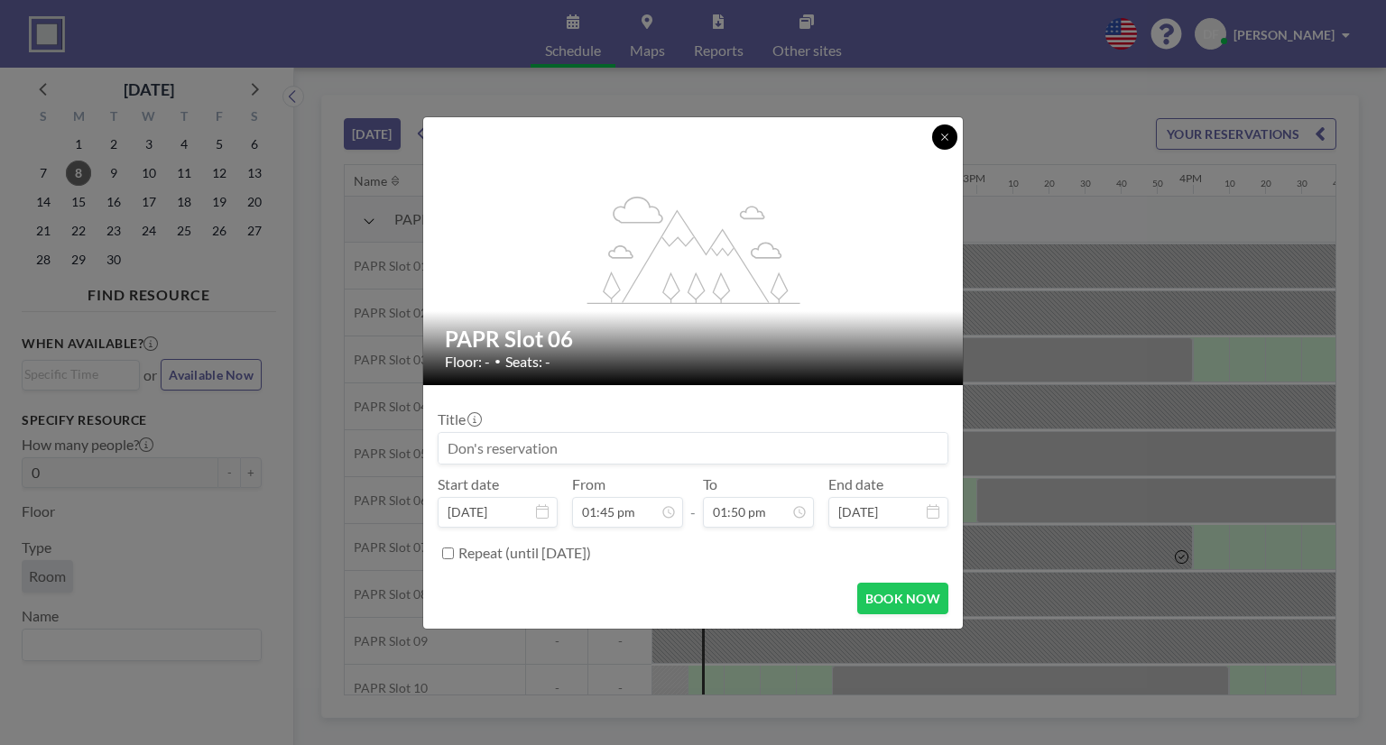 The height and width of the screenshot is (745, 1386). I want to click on span: Seats: -, so click(528, 362).